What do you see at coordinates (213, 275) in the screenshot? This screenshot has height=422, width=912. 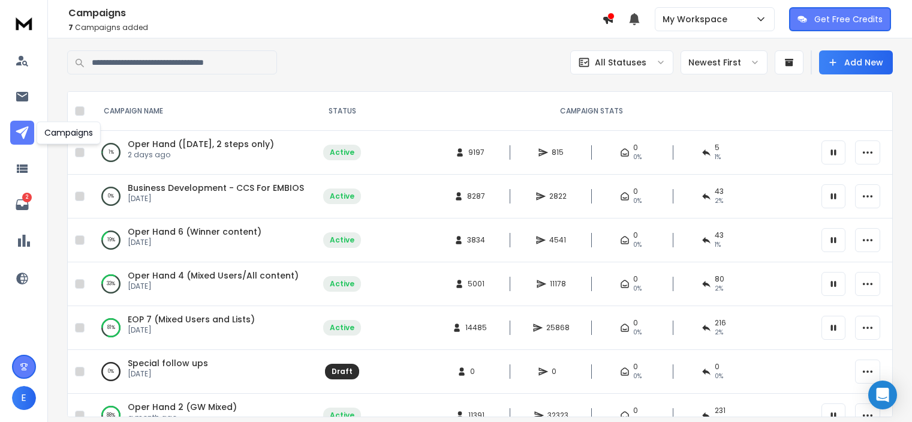 I see `span: Oper Hand 4 (Mixed Users/All content)` at bounding box center [213, 275].